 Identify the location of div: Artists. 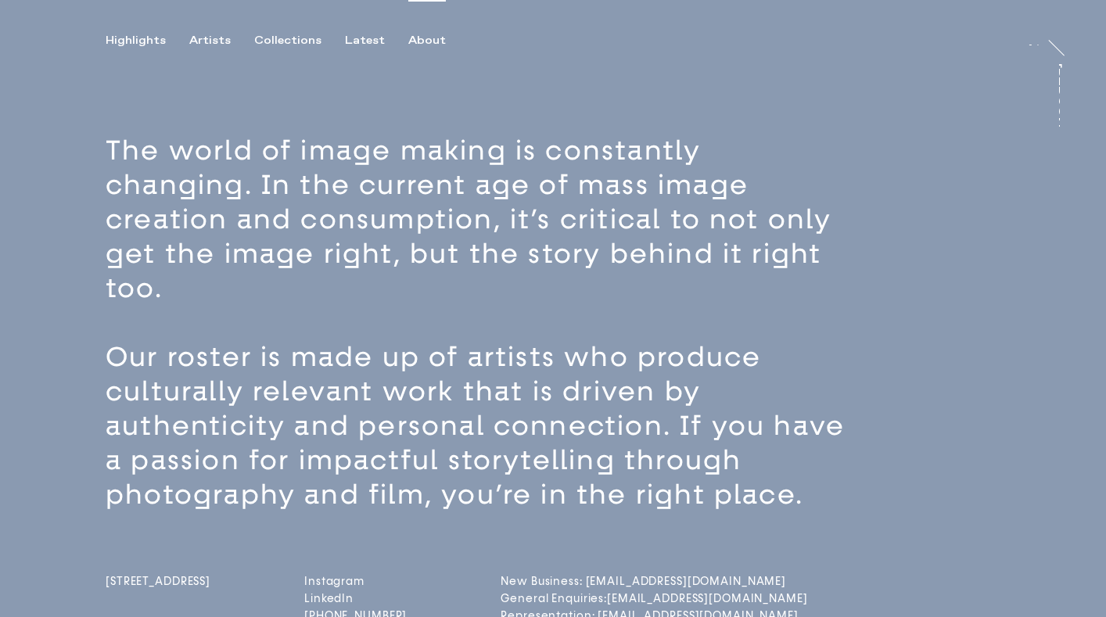
(210, 41).